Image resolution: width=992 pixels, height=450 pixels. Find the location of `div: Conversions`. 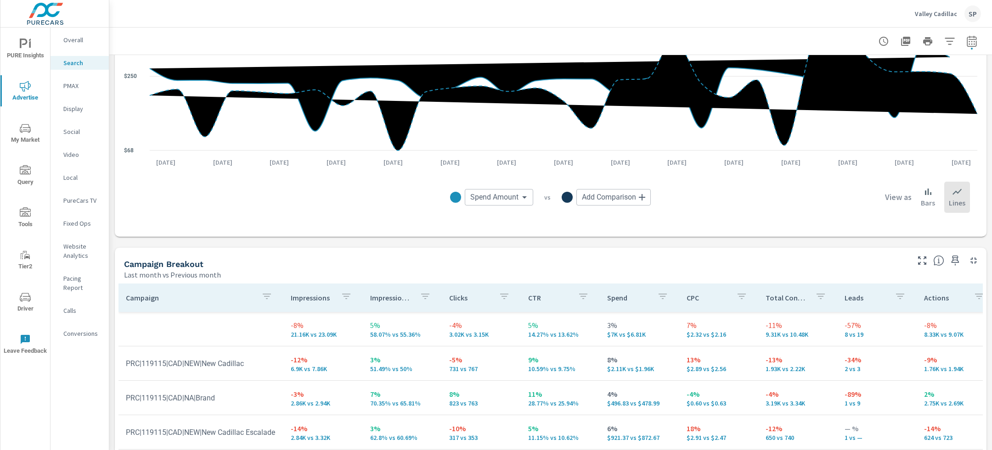

div: Conversions is located at coordinates (79, 334).